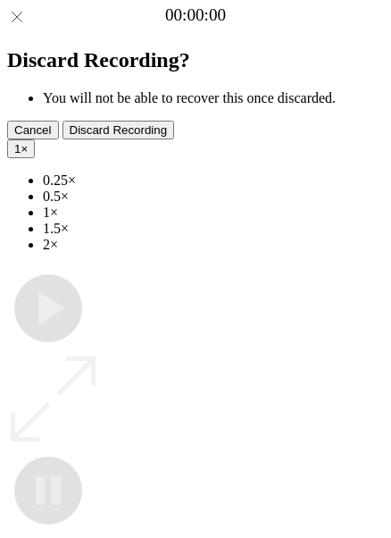 This screenshot has height=538, width=391. What do you see at coordinates (214, 197) in the screenshot?
I see `li: 0.5×` at bounding box center [214, 197].